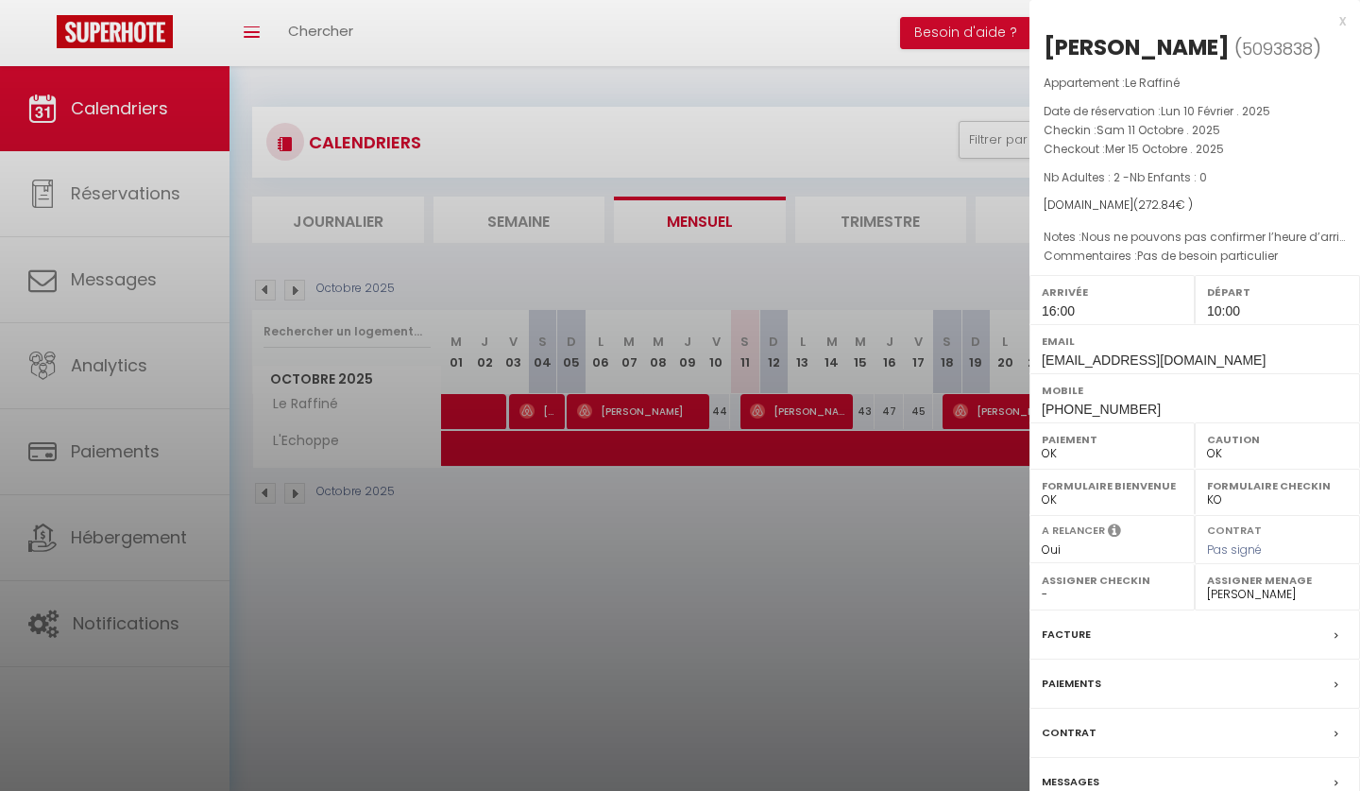 The width and height of the screenshot is (1360, 791). What do you see at coordinates (1223, 311) in the screenshot?
I see `span: 10:00` at bounding box center [1223, 311].